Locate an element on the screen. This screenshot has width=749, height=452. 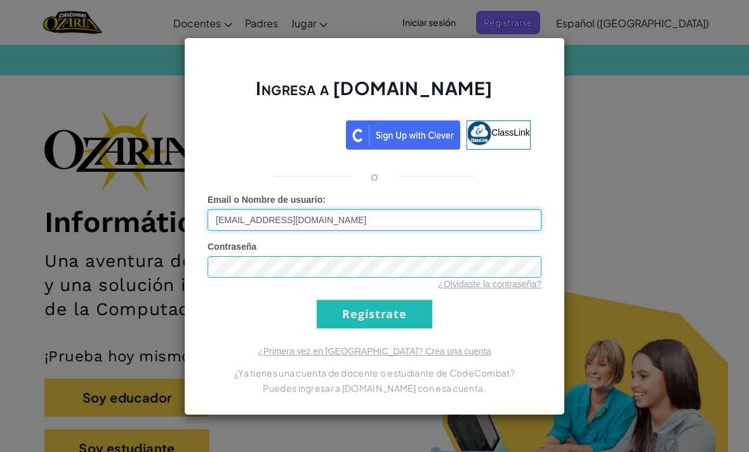
span: Contraseña is located at coordinates (232, 247).